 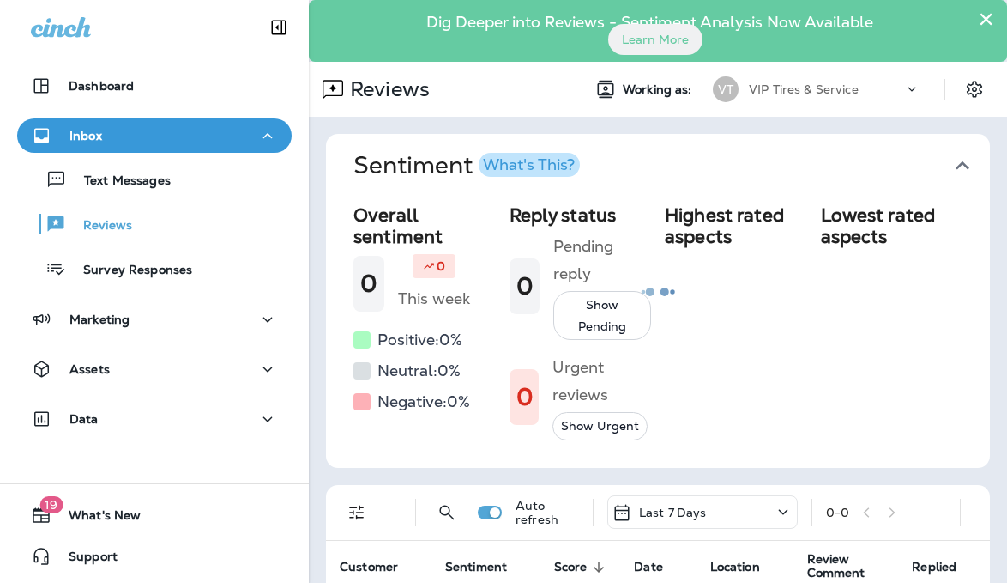 What do you see at coordinates (154, 269) in the screenshot?
I see `button: Survey Responses` at bounding box center [154, 269].